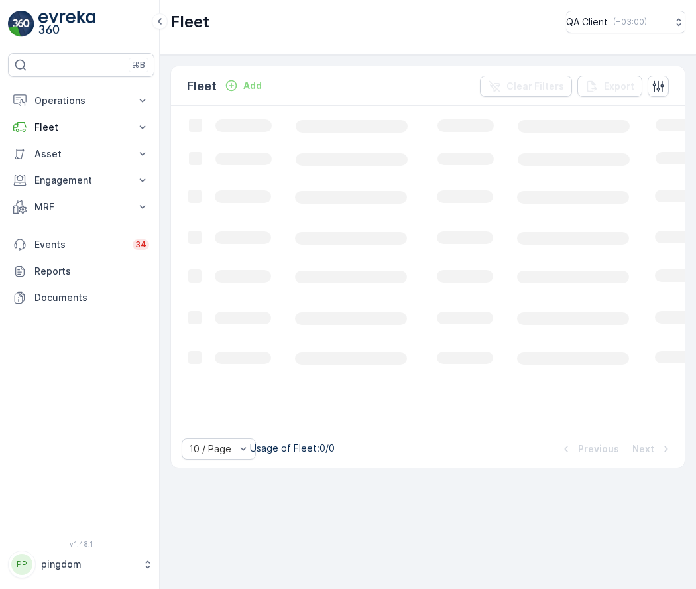 The width and height of the screenshot is (696, 589). Describe the element at coordinates (22, 564) in the screenshot. I see `div: PP` at that location.